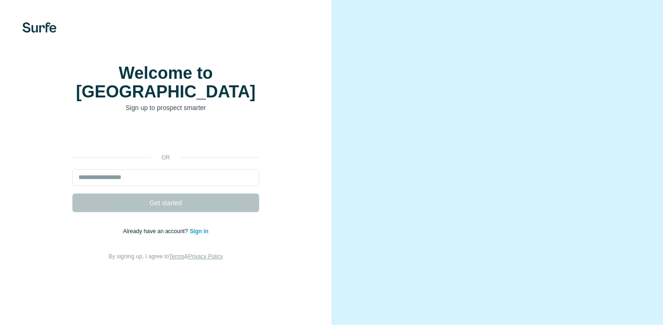  Describe the element at coordinates (166, 158) in the screenshot. I see `p: or` at that location.